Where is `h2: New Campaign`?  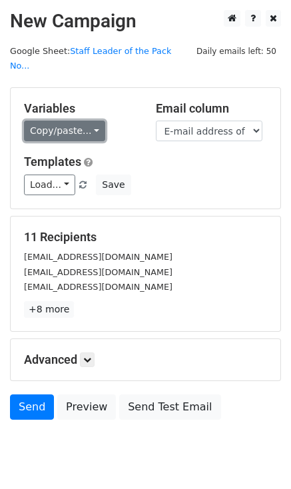
h2: New Campaign is located at coordinates (145, 21).